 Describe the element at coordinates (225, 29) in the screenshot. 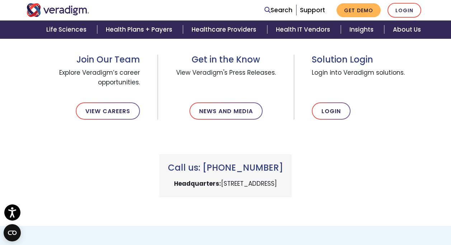

I see `a: Healthcare Providers` at that location.